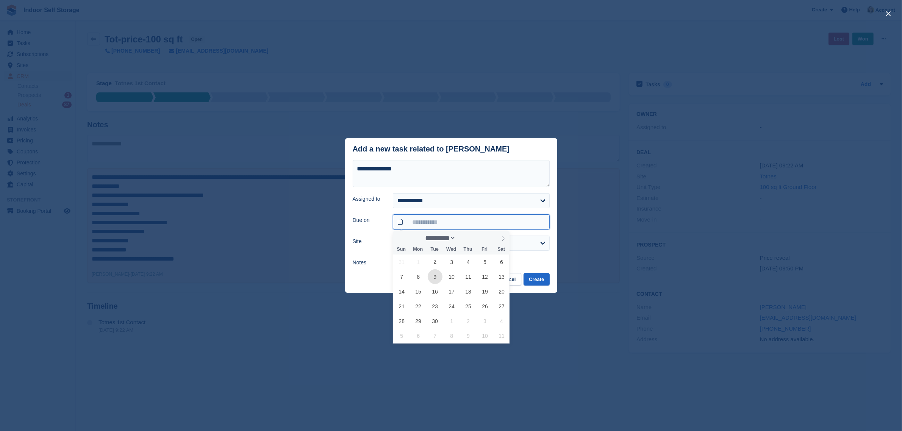 The height and width of the screenshot is (431, 902). What do you see at coordinates (468, 306) in the screenshot?
I see `span: September 25, 2025` at bounding box center [468, 306].